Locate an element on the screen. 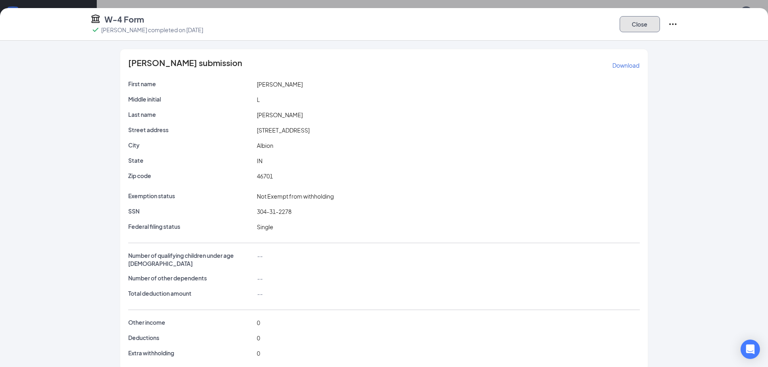 The width and height of the screenshot is (768, 367). span: Single is located at coordinates (265, 227).